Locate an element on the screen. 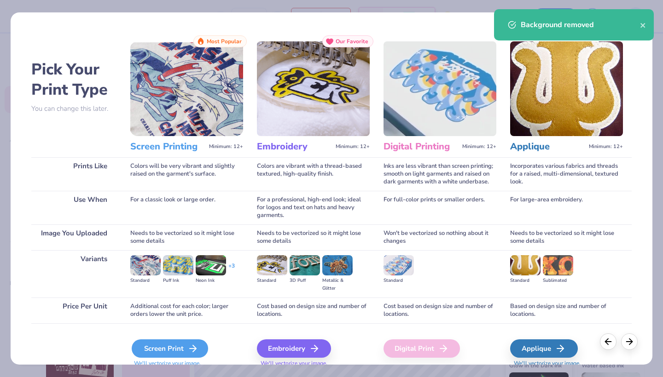  h2: Pick Your Print Type is located at coordinates (74, 80).